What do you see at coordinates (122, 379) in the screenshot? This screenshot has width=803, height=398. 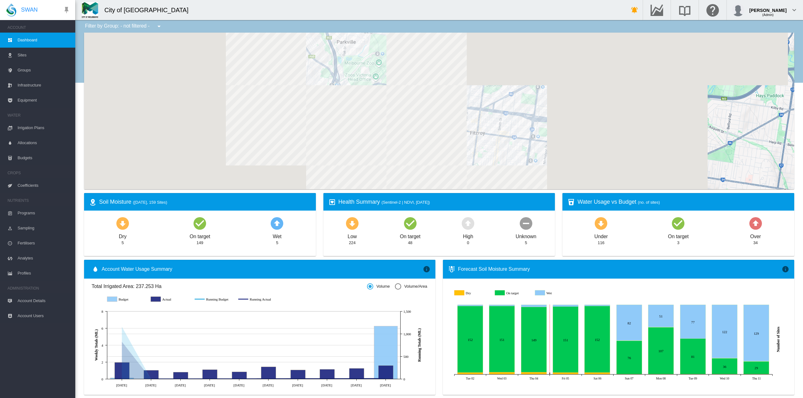 I see `g: Budget 3 Jul 0.15` at bounding box center [122, 379].